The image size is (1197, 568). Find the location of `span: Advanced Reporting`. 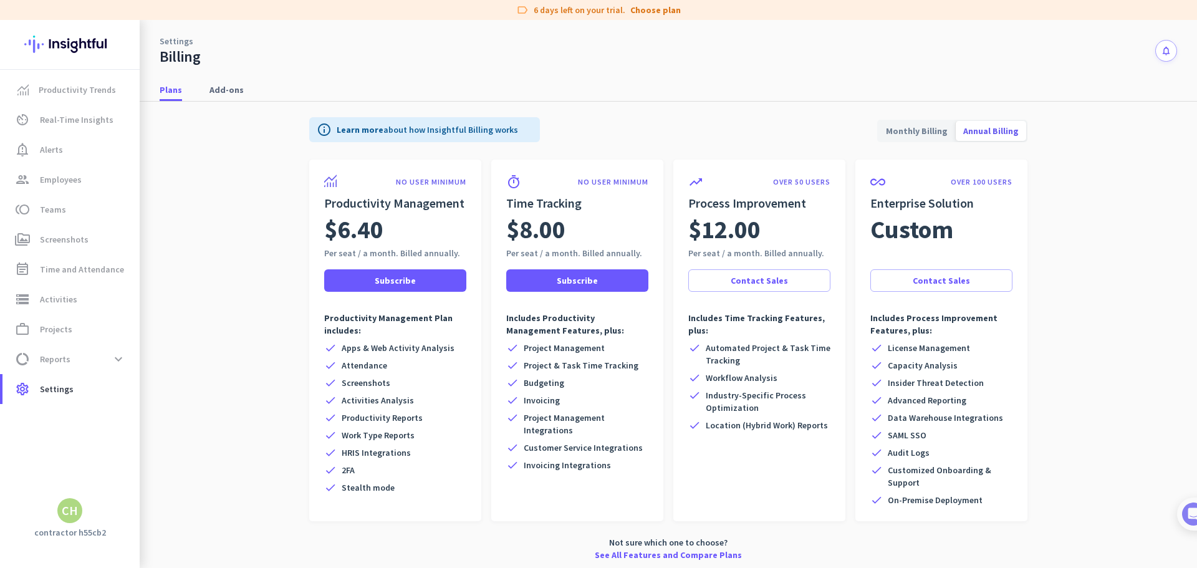

span: Advanced Reporting is located at coordinates (927, 400).